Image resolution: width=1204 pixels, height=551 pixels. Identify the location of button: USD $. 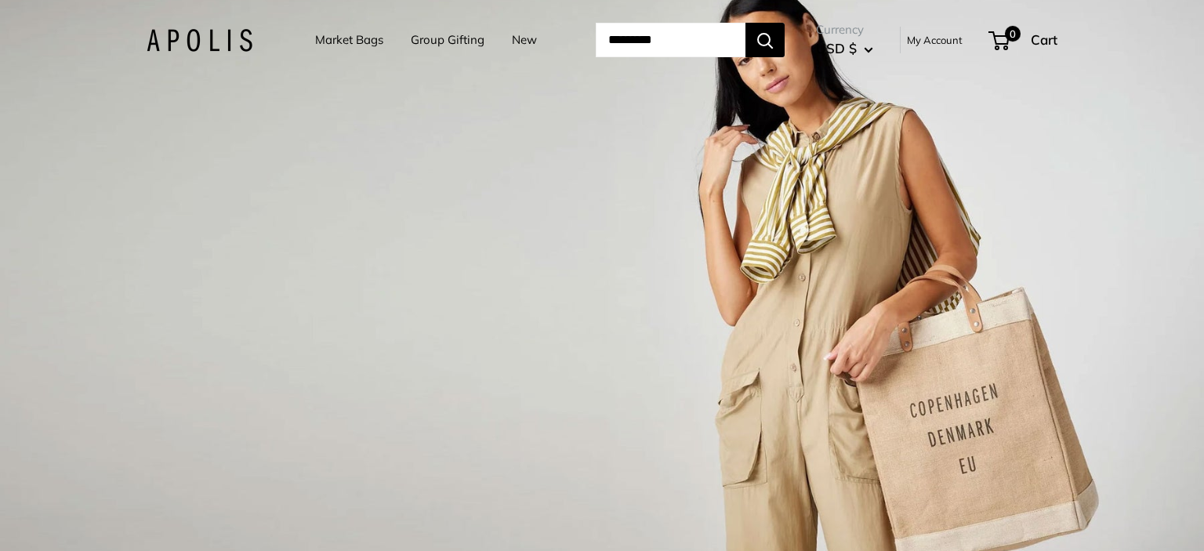
(845, 49).